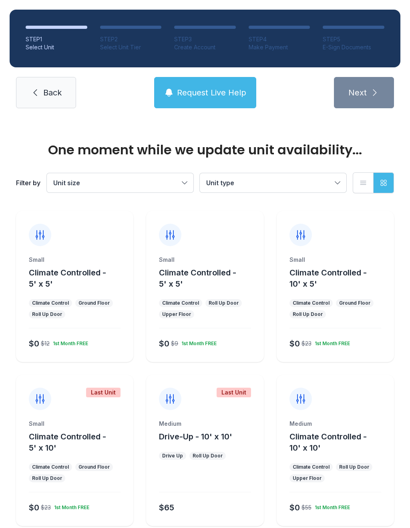  Describe the element at coordinates (173, 455) in the screenshot. I see `div: Drive Up` at that location.